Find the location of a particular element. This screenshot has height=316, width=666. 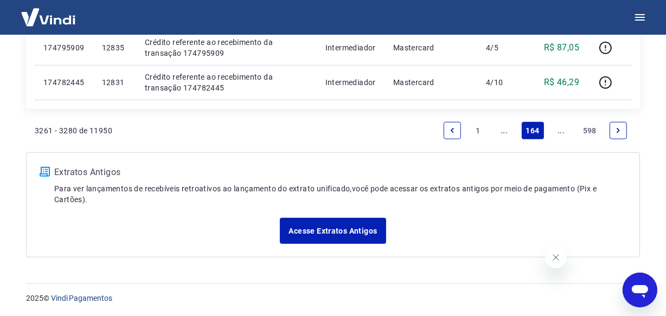

p: Crédito referente ao recebimento da transação 174782445 is located at coordinates (226, 82).